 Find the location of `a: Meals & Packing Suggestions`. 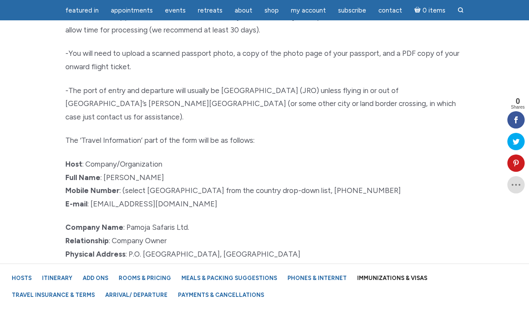

a: Meals & Packing Suggestions is located at coordinates (229, 278).